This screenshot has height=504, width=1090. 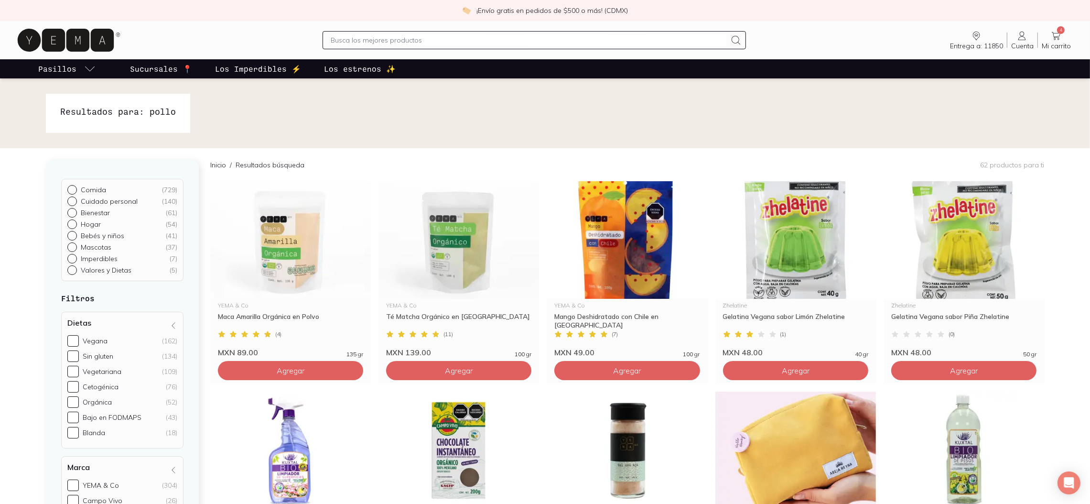 I want to click on img: Mango Deshidratado con Chile en Polvo, so click(x=627, y=240).